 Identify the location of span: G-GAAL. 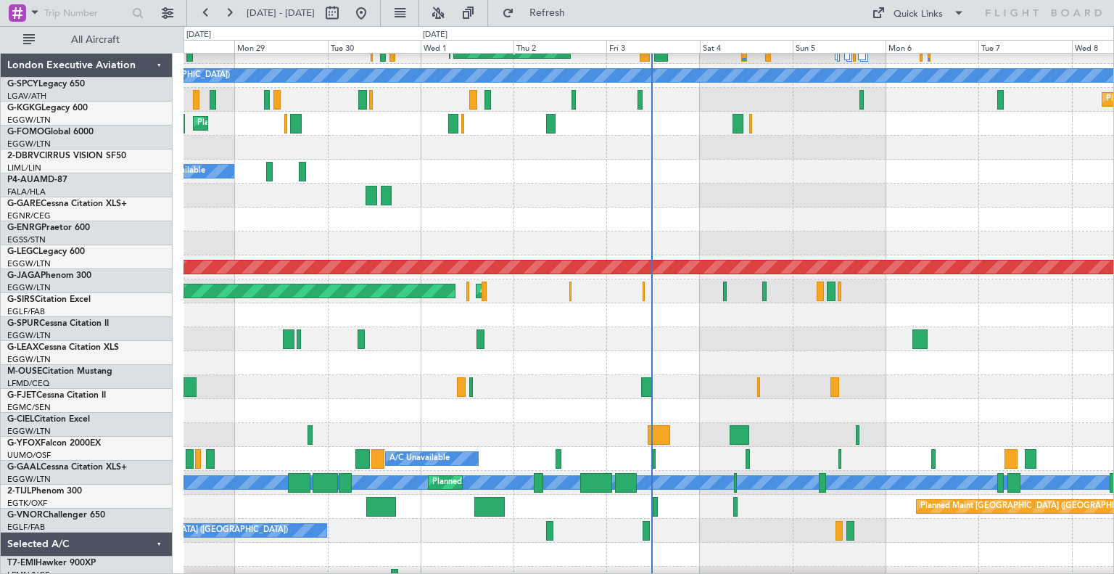
(24, 467).